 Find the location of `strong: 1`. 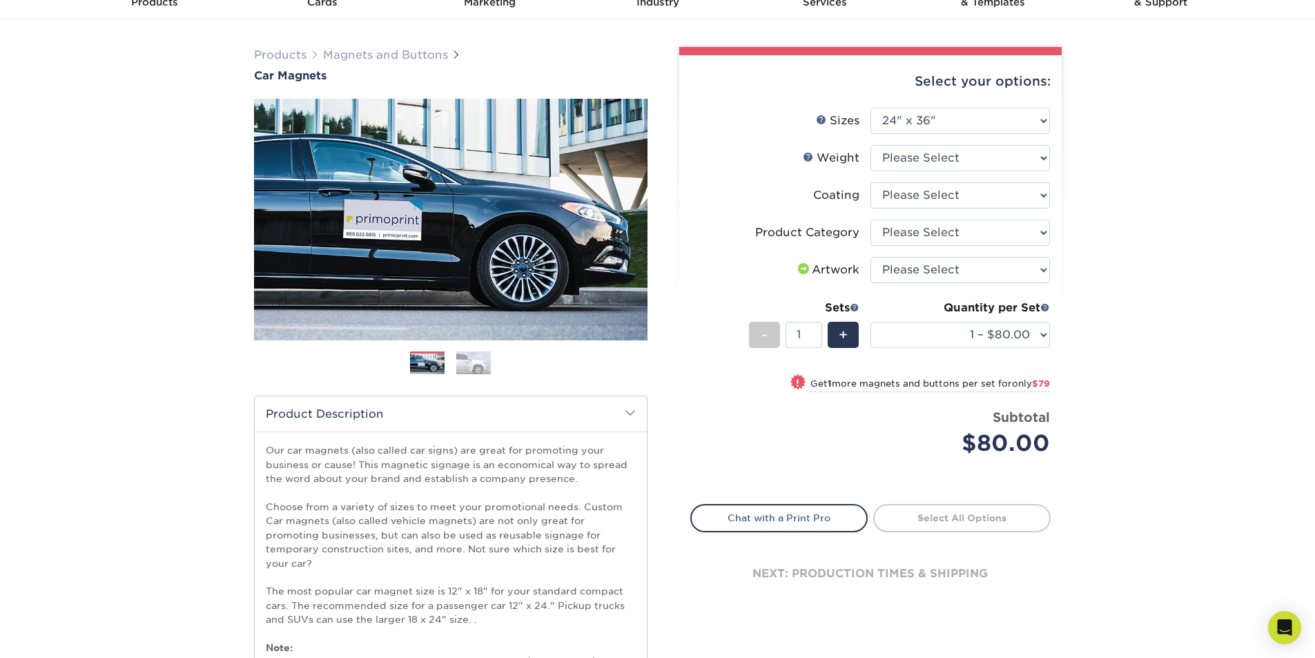

strong: 1 is located at coordinates (830, 383).